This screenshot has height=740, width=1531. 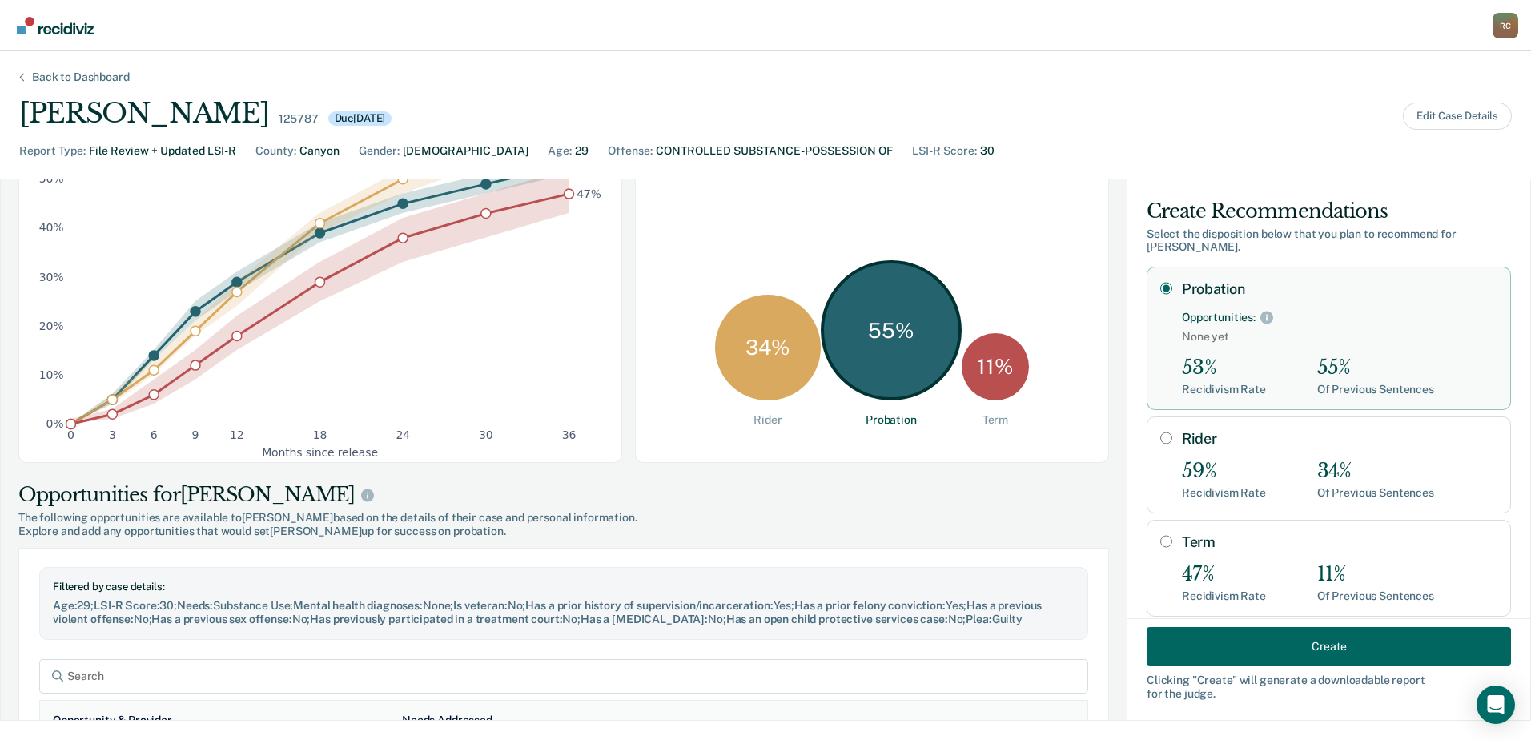 I want to click on div: 34 %, so click(x=768, y=348).